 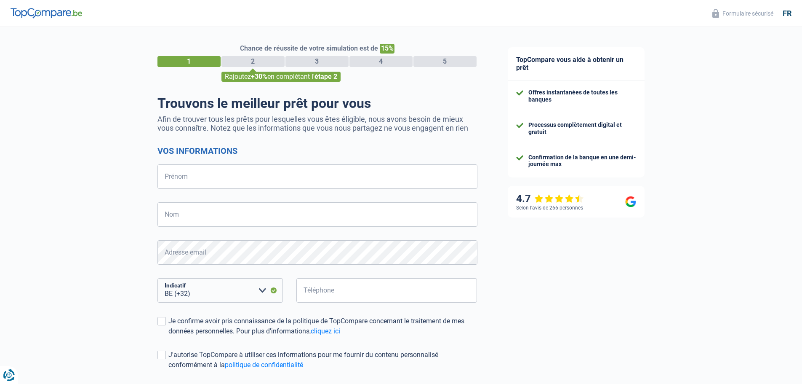 I want to click on div: Rajoutez en complétant l', so click(x=281, y=77).